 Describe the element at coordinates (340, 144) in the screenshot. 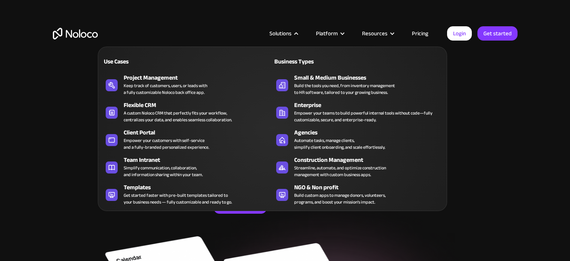

I see `div: Automate tasks, manage clients, simplify client onboarding, and scale effortlessly.` at that location.